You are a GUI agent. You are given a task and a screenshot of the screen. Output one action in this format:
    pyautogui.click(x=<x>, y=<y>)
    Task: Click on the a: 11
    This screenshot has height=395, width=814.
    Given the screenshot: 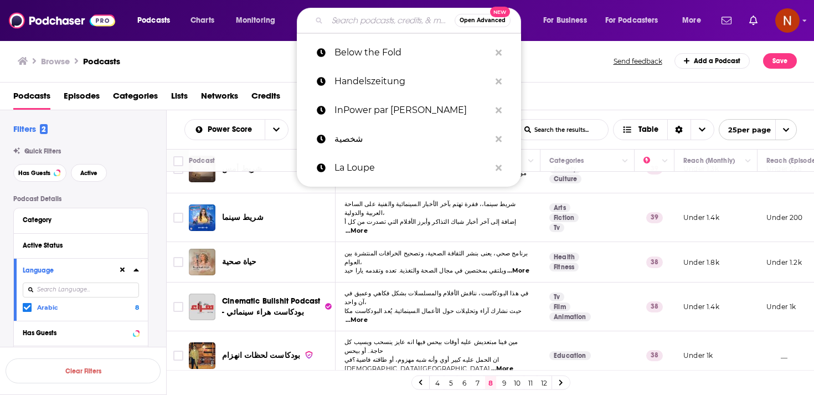 What is the action you would take?
    pyautogui.click(x=531, y=383)
    